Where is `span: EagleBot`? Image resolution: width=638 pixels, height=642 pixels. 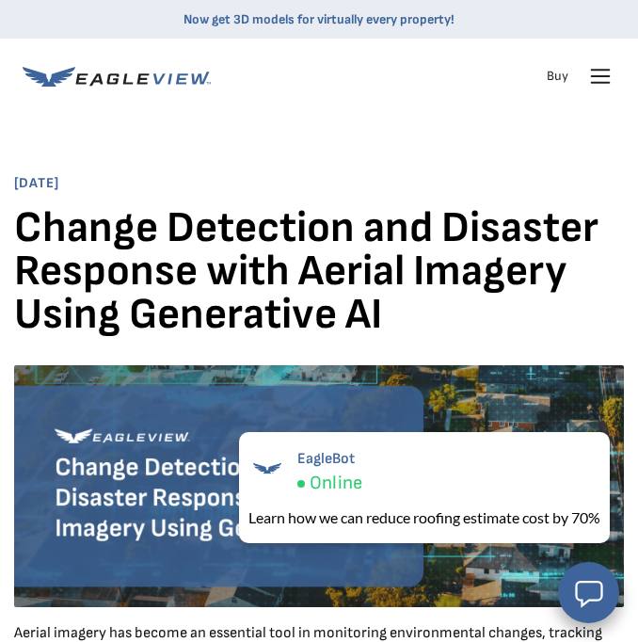
span: EagleBot is located at coordinates (330, 459).